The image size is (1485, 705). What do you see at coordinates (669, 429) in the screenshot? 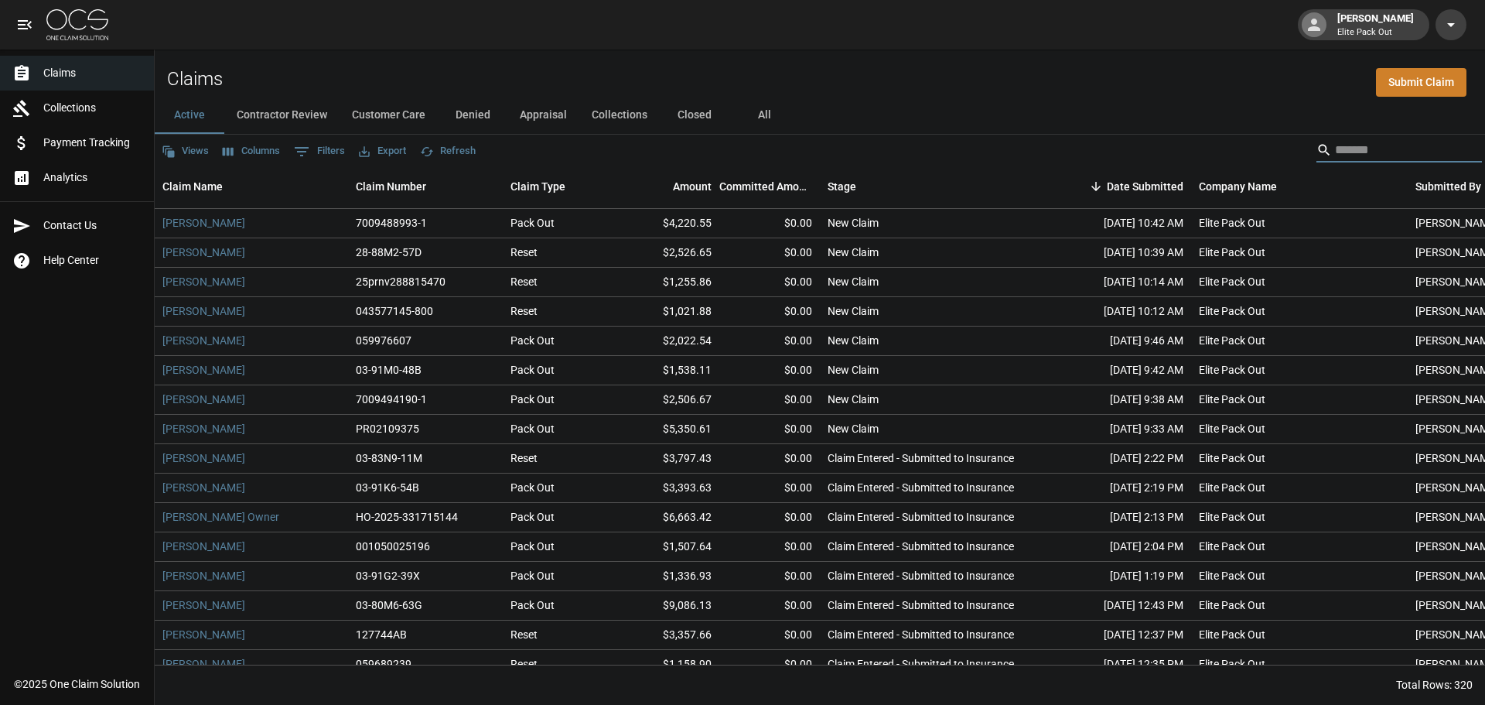
I see `div: $5,350.61` at bounding box center [669, 429].